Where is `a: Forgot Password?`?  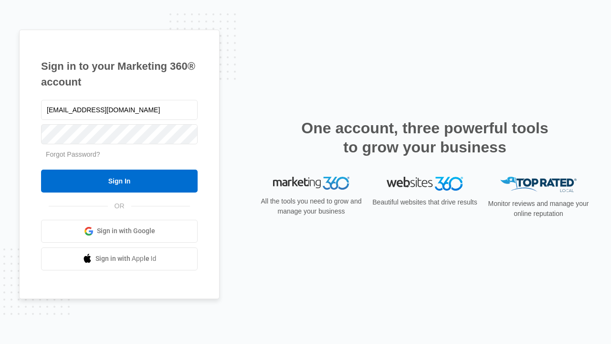 a: Forgot Password? is located at coordinates (73, 154).